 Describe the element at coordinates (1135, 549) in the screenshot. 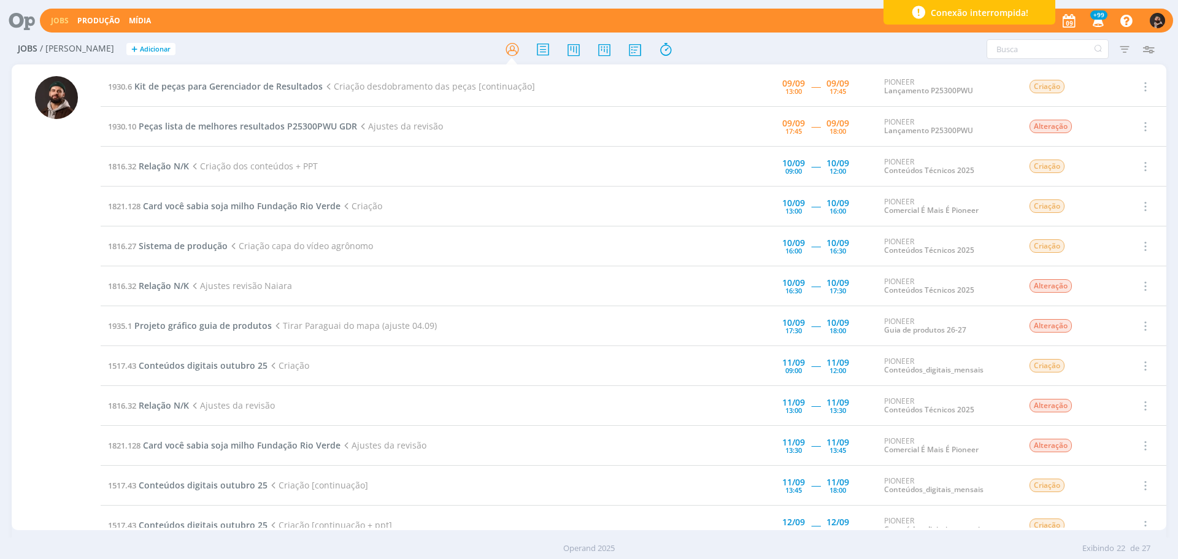

I see `span: de` at that location.